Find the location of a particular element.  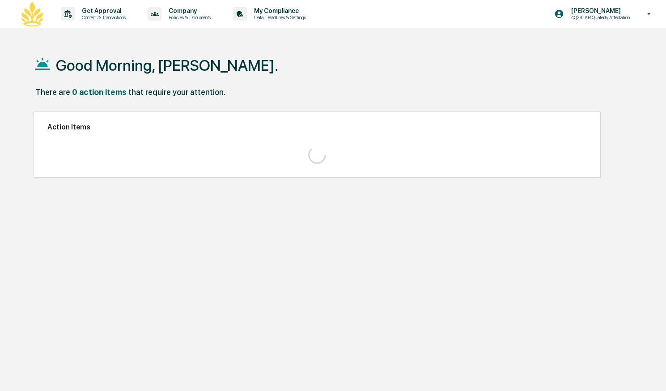

div: 0 action items is located at coordinates (99, 92).